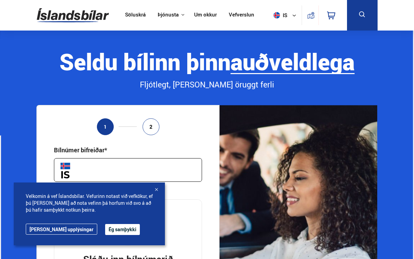  I want to click on img: G0Ugv5HjCgRt.svg, so click(73, 15).